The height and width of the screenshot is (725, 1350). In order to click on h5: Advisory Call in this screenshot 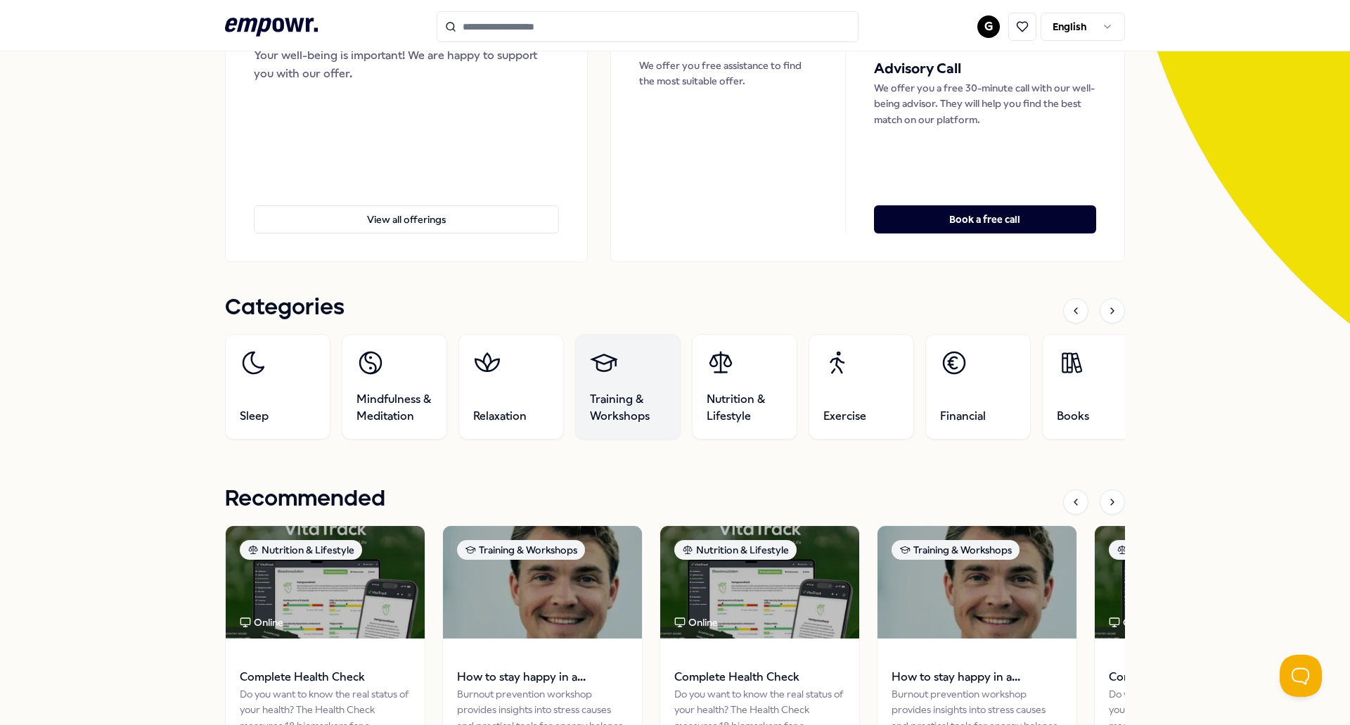, I will do `click(985, 69)`.